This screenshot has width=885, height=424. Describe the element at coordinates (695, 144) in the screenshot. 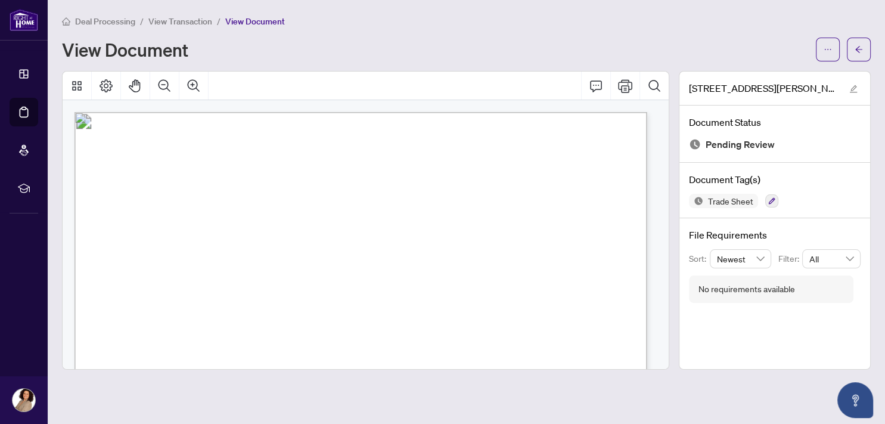

I see `img: Document Status` at that location.